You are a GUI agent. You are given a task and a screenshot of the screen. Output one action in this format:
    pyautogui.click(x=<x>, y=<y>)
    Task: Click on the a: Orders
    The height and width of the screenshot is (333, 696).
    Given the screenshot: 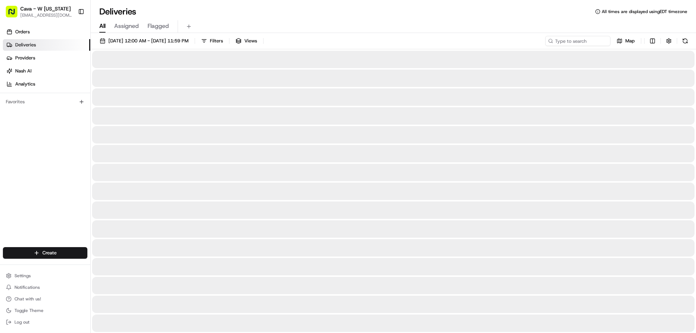 What is the action you would take?
    pyautogui.click(x=46, y=32)
    